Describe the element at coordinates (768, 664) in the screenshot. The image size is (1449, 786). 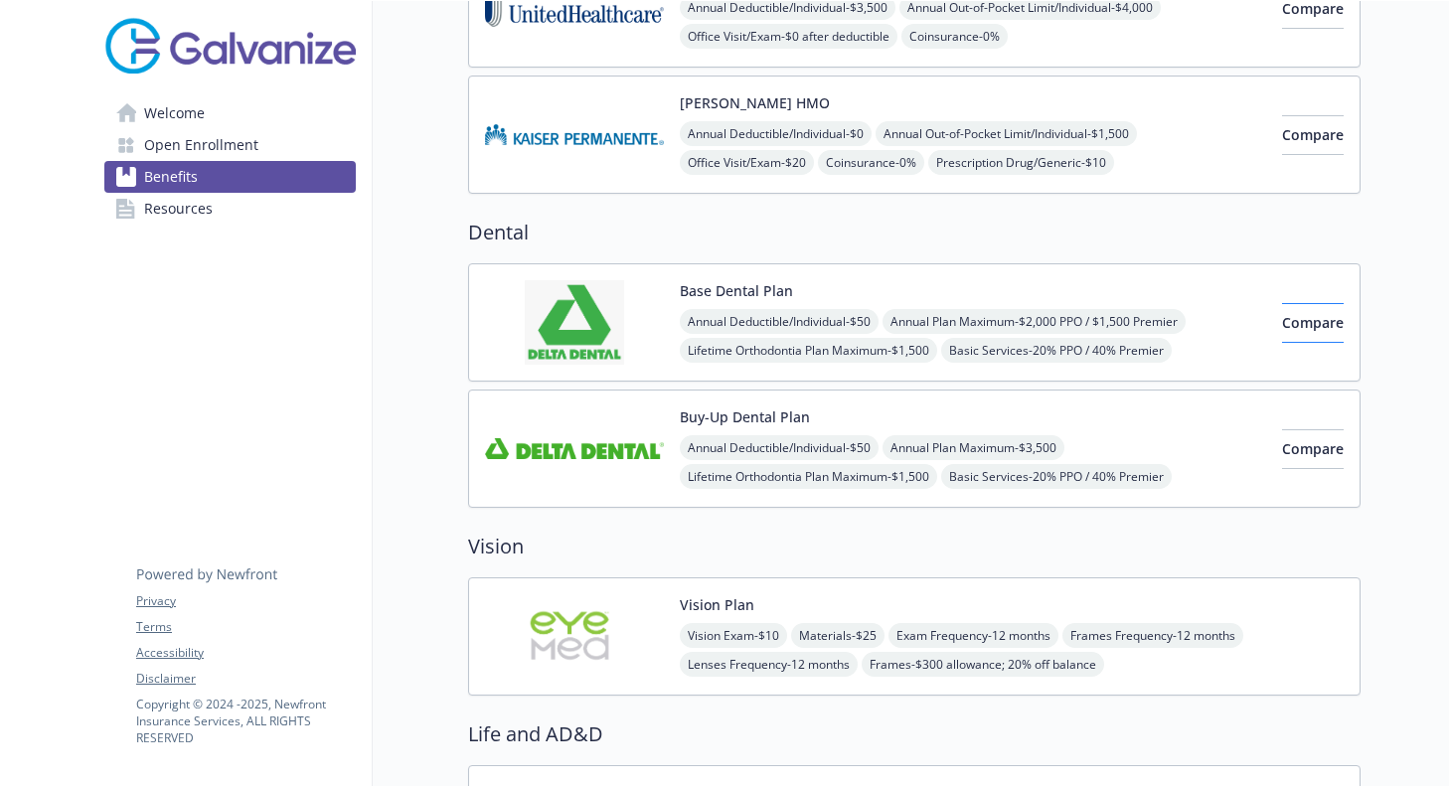
I see `span: Lenses Frequency - 12 months` at that location.